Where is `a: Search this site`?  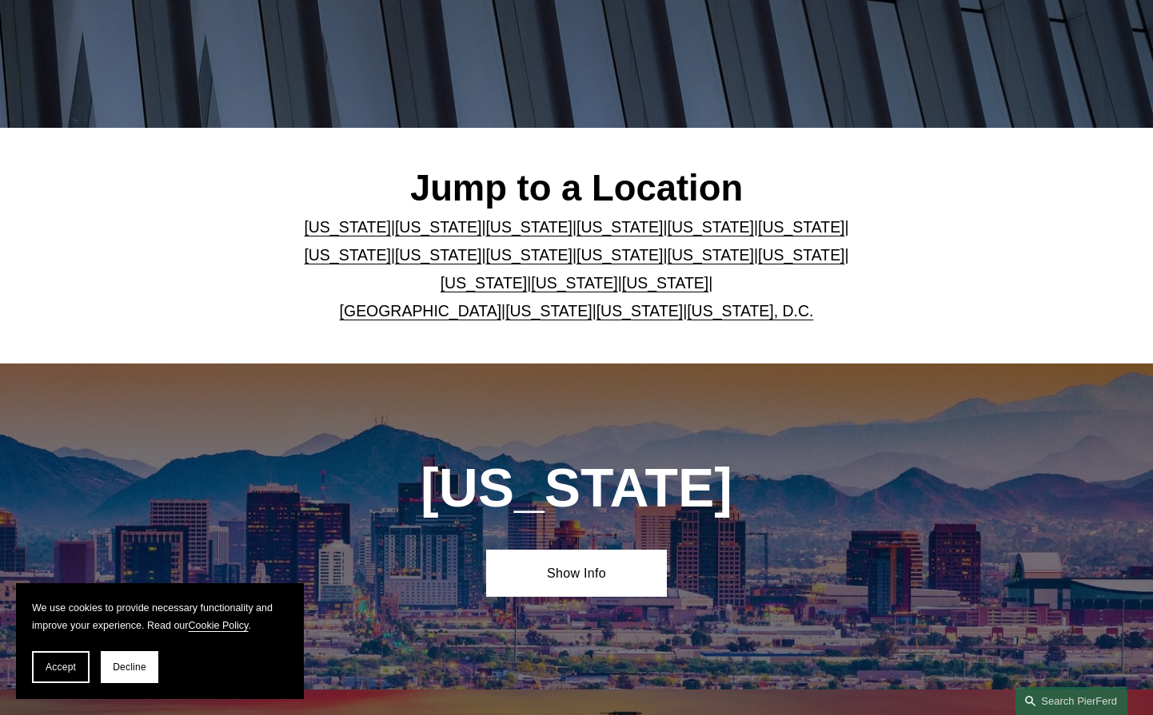
a: Search this site is located at coordinates (1071, 701).